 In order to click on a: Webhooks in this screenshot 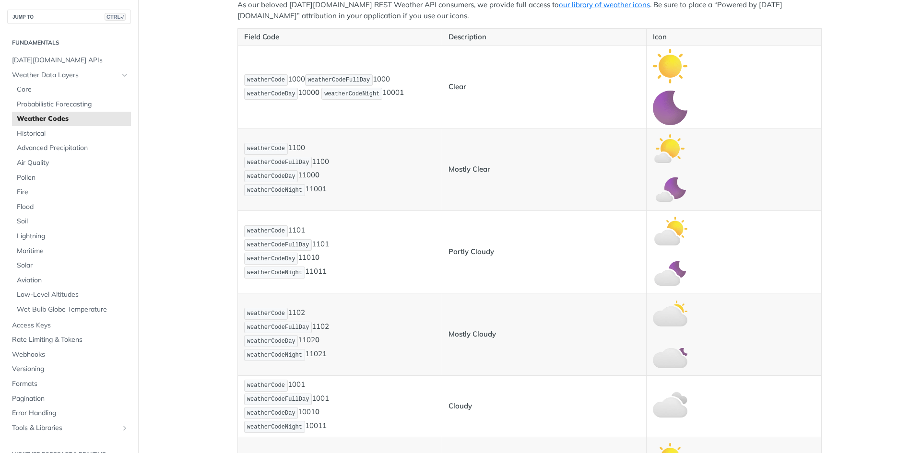, I will do `click(69, 355)`.